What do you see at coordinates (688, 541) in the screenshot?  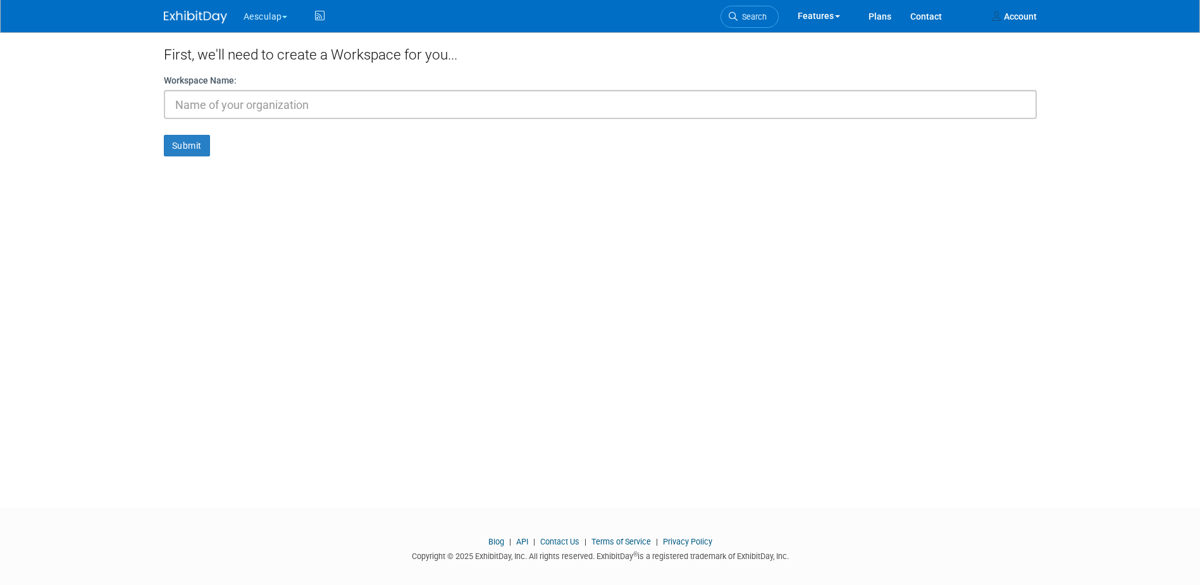 I see `a: Privacy Policy` at bounding box center [688, 541].